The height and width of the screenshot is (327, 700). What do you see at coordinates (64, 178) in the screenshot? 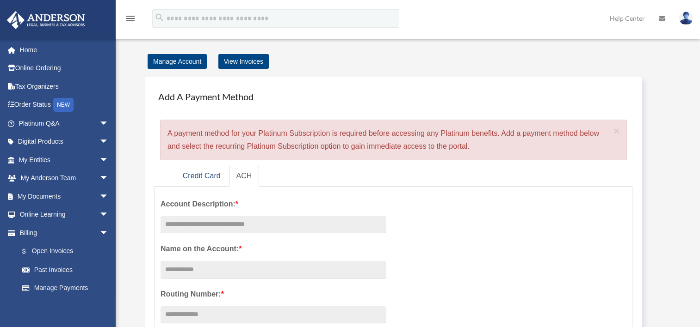
I see `a: My Anderson Teamarrow_drop_down` at bounding box center [64, 178].